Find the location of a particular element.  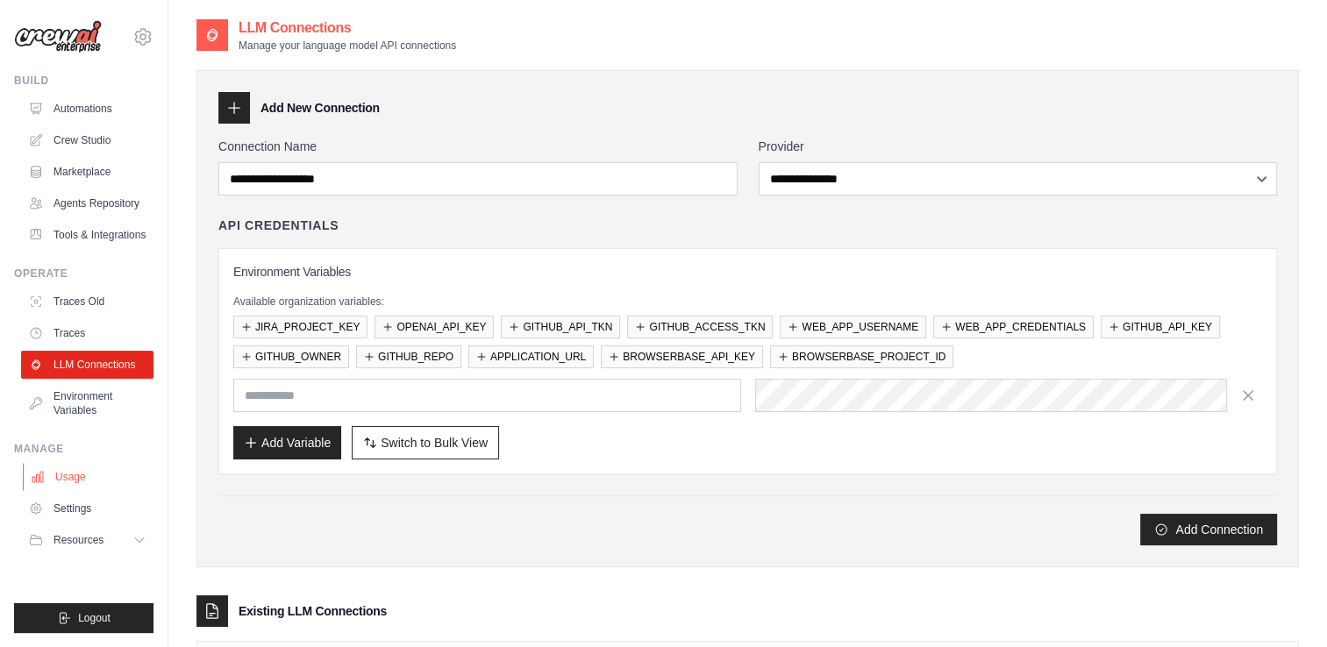

button: WEB_APP_USERNAME is located at coordinates (852, 327).